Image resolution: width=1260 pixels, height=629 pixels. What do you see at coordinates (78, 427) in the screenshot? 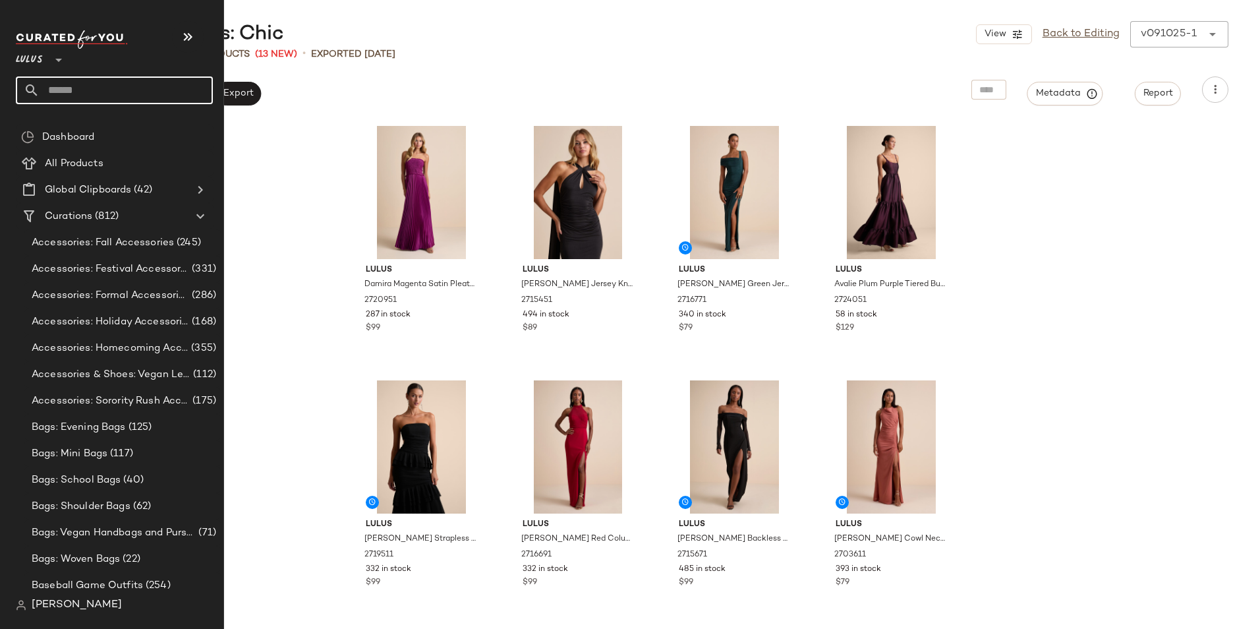
I see `span: Bags: Evening Bags` at bounding box center [78, 427].